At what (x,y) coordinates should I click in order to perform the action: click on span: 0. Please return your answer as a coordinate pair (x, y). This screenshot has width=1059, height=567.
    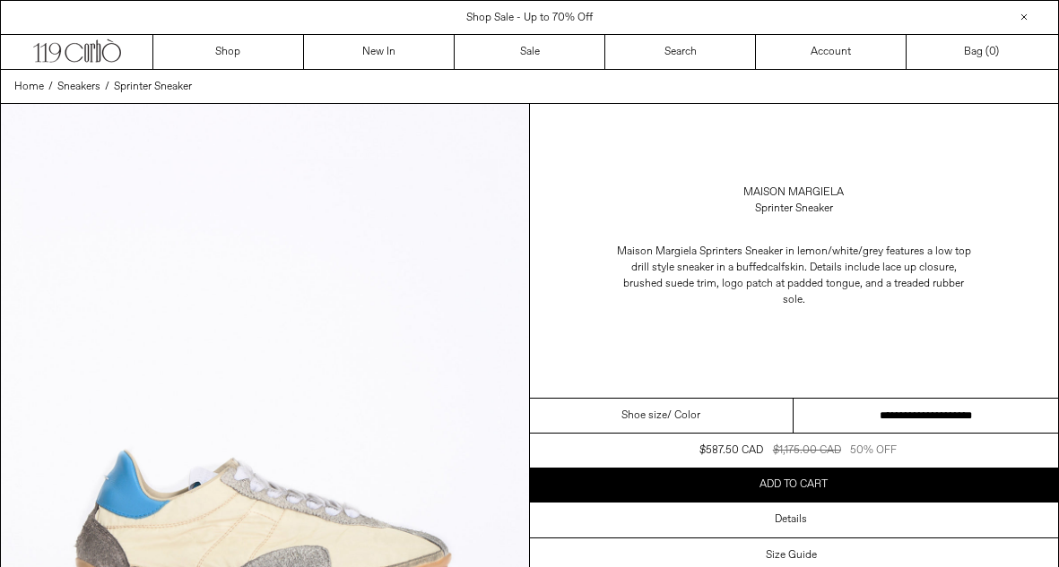
    Looking at the image, I should click on (991, 52).